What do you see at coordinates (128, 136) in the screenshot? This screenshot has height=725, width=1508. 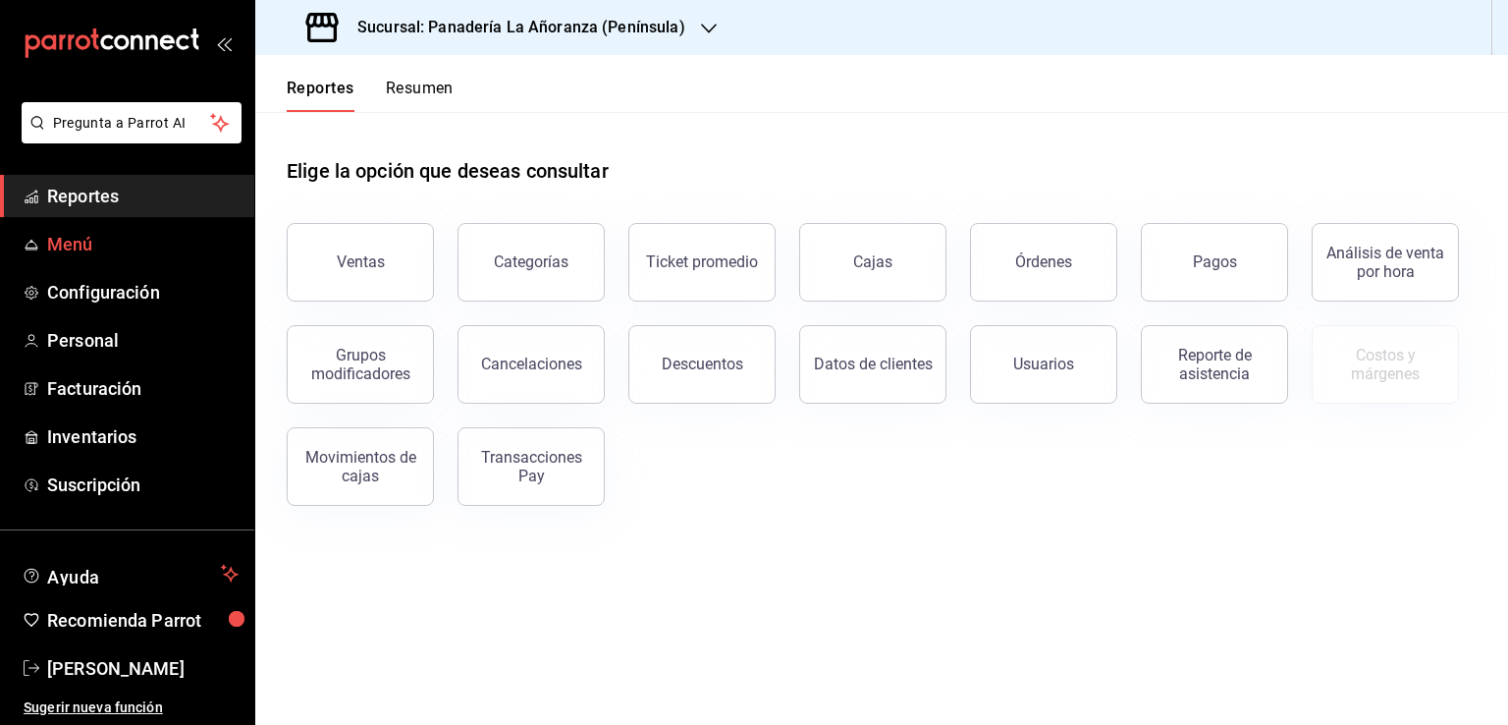 I see `a: Pregunta a Parrot AI` at bounding box center [128, 136].